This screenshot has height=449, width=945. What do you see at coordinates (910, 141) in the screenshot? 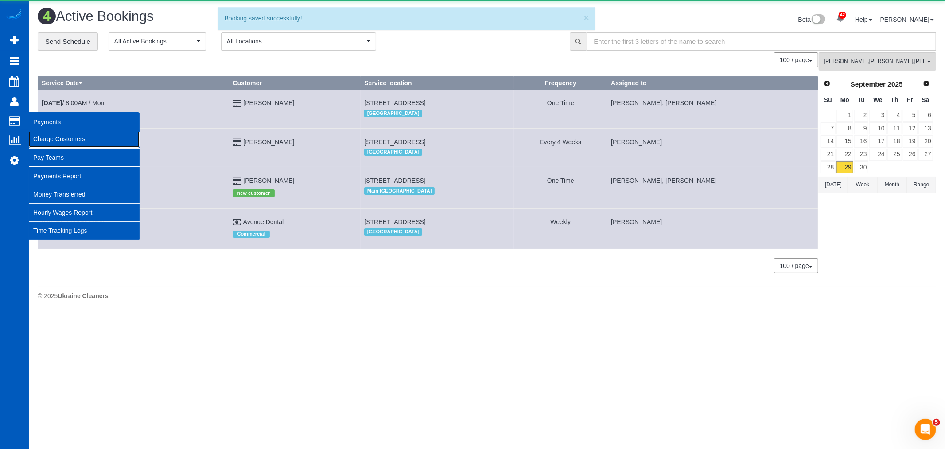
I see `a: 19` at bounding box center [910, 141].